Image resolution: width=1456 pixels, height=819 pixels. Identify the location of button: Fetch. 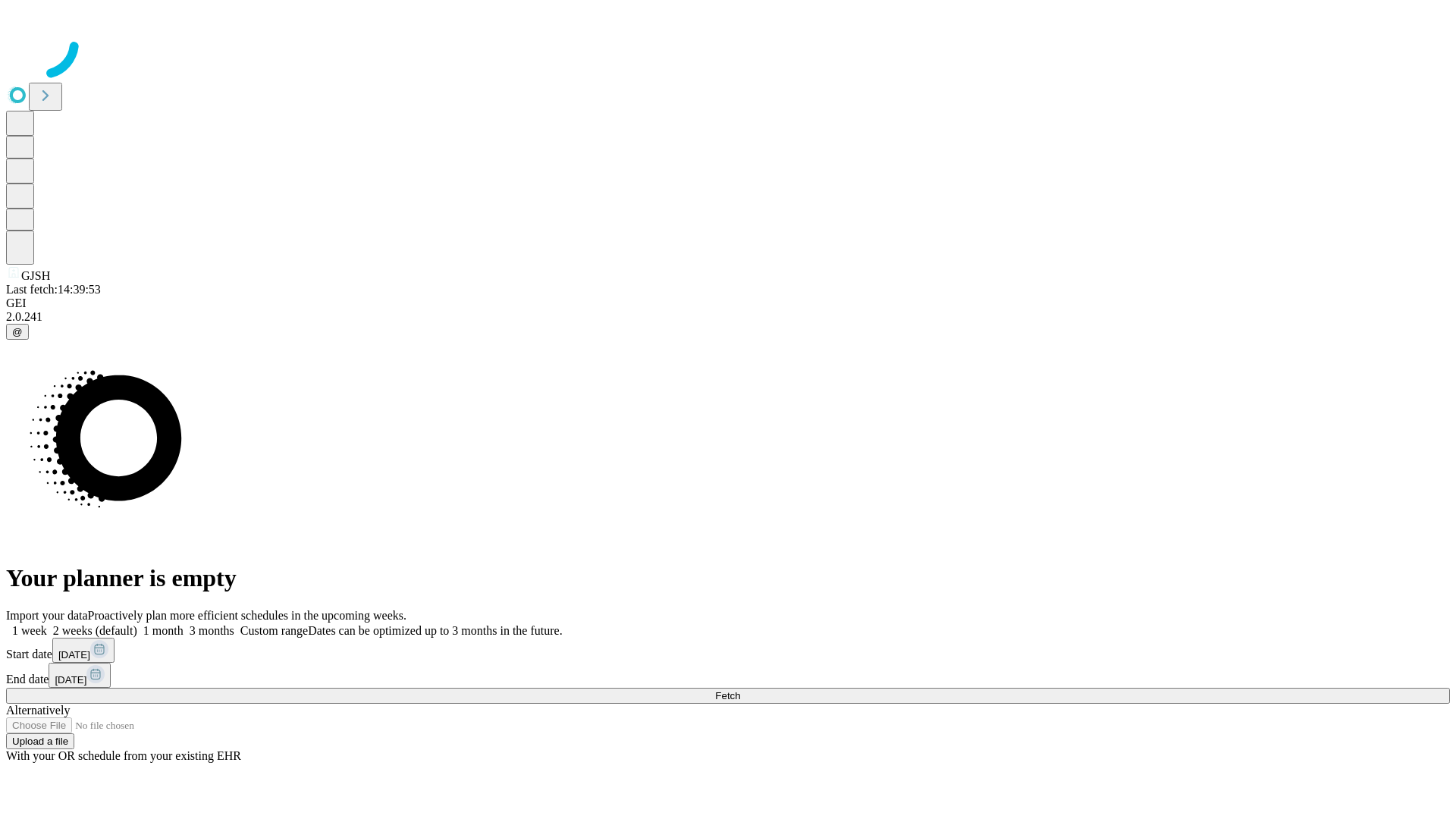
(728, 695).